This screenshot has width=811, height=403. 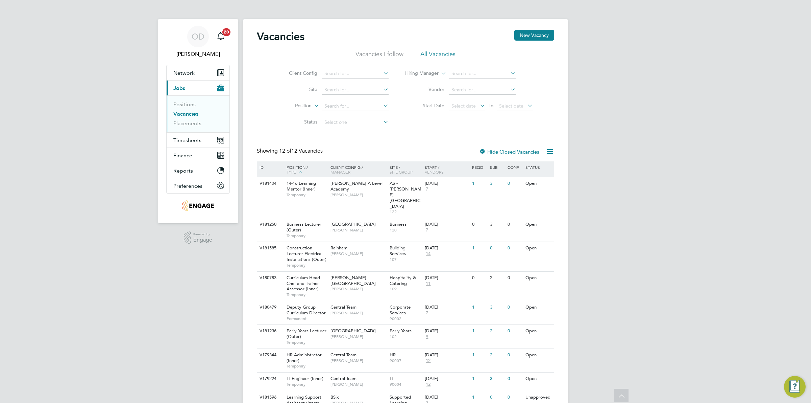 What do you see at coordinates (438, 56) in the screenshot?
I see `li: All Vacancies` at bounding box center [438, 56].